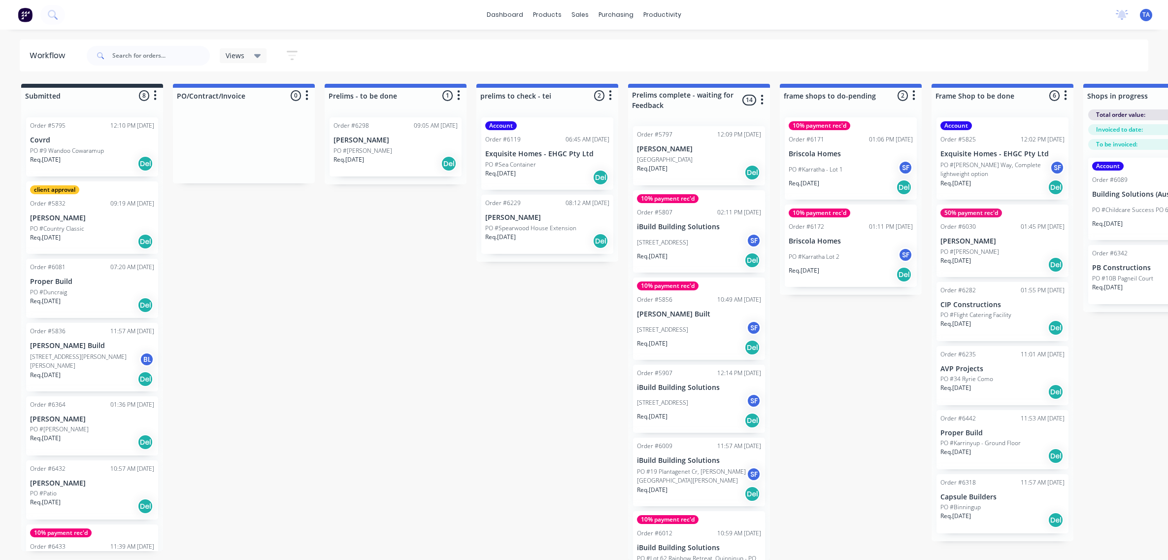 The width and height of the screenshot is (1168, 560). What do you see at coordinates (1108, 166) in the screenshot?
I see `div: Account` at bounding box center [1108, 166].